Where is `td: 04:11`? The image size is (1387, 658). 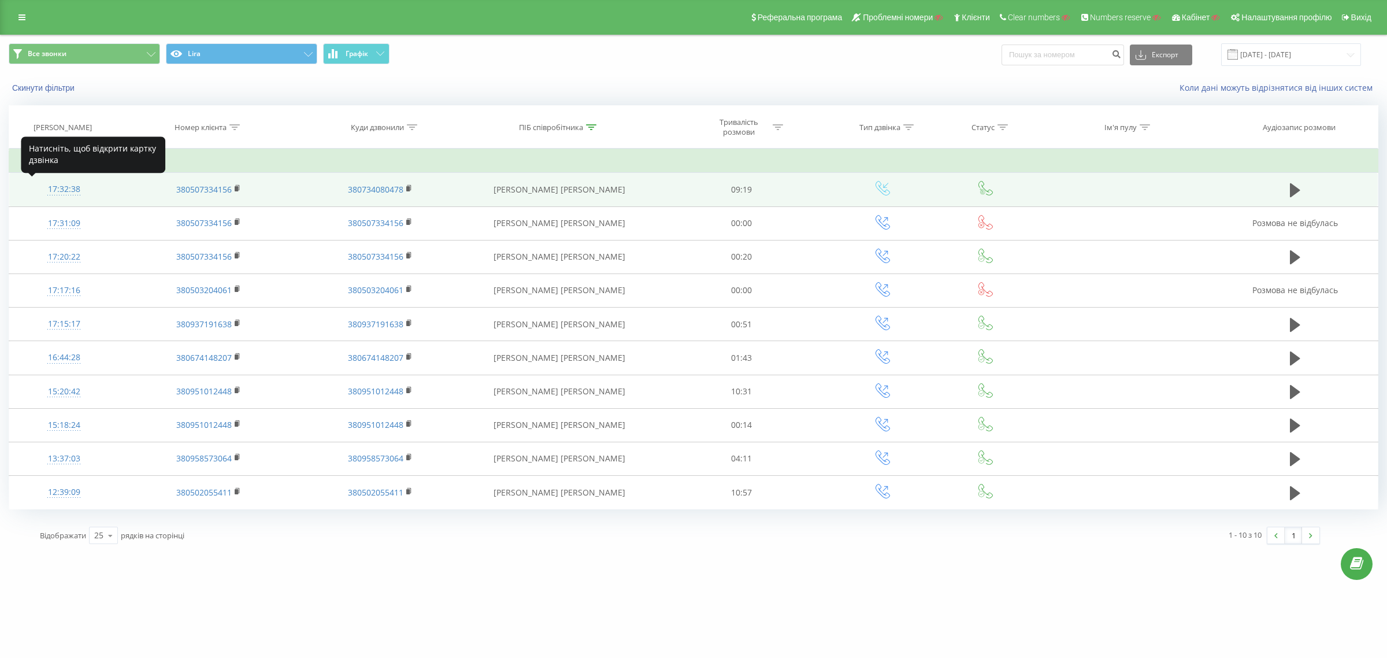
td: 04:11 is located at coordinates (741, 458).